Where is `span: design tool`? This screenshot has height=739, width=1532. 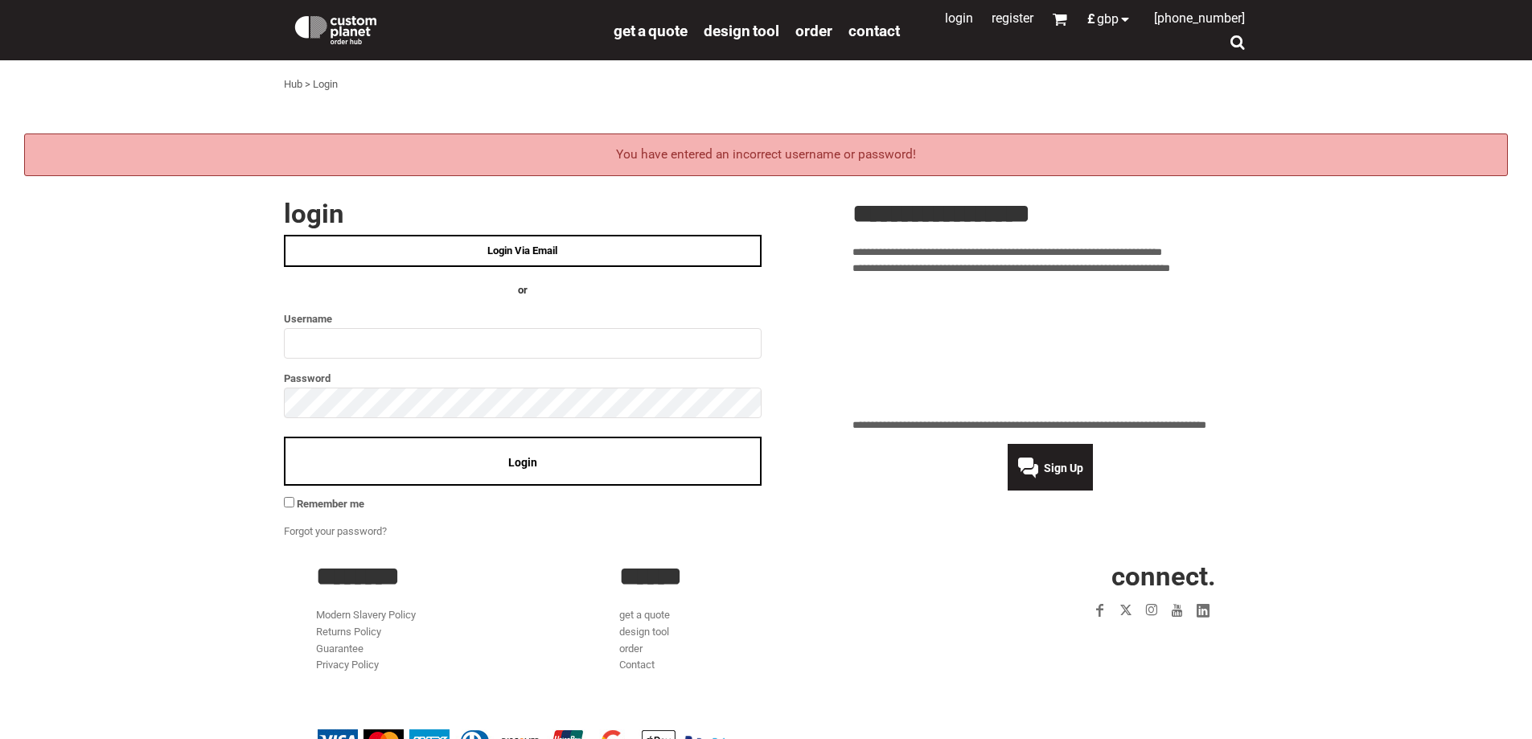 span: design tool is located at coordinates (742, 31).